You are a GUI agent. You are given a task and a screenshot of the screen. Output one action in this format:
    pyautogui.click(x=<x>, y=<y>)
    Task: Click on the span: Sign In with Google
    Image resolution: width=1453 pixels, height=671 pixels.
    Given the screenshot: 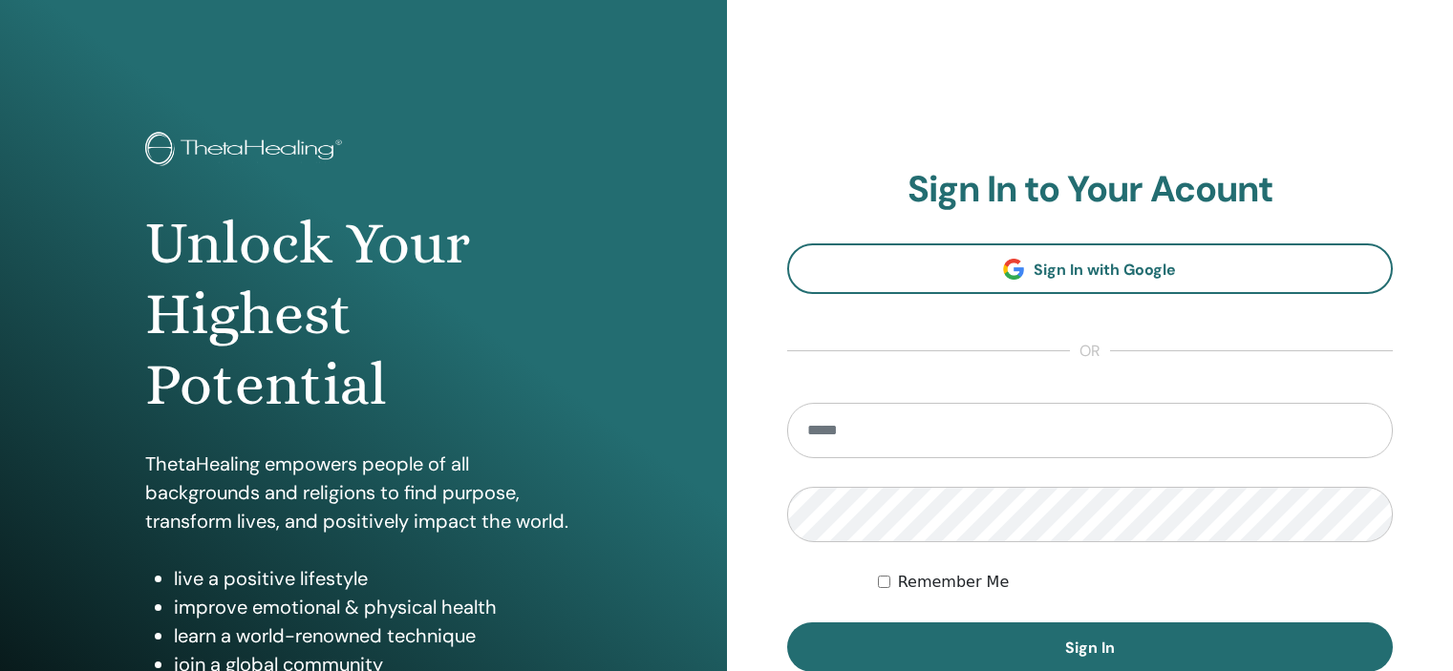 What is the action you would take?
    pyautogui.click(x=1104, y=269)
    